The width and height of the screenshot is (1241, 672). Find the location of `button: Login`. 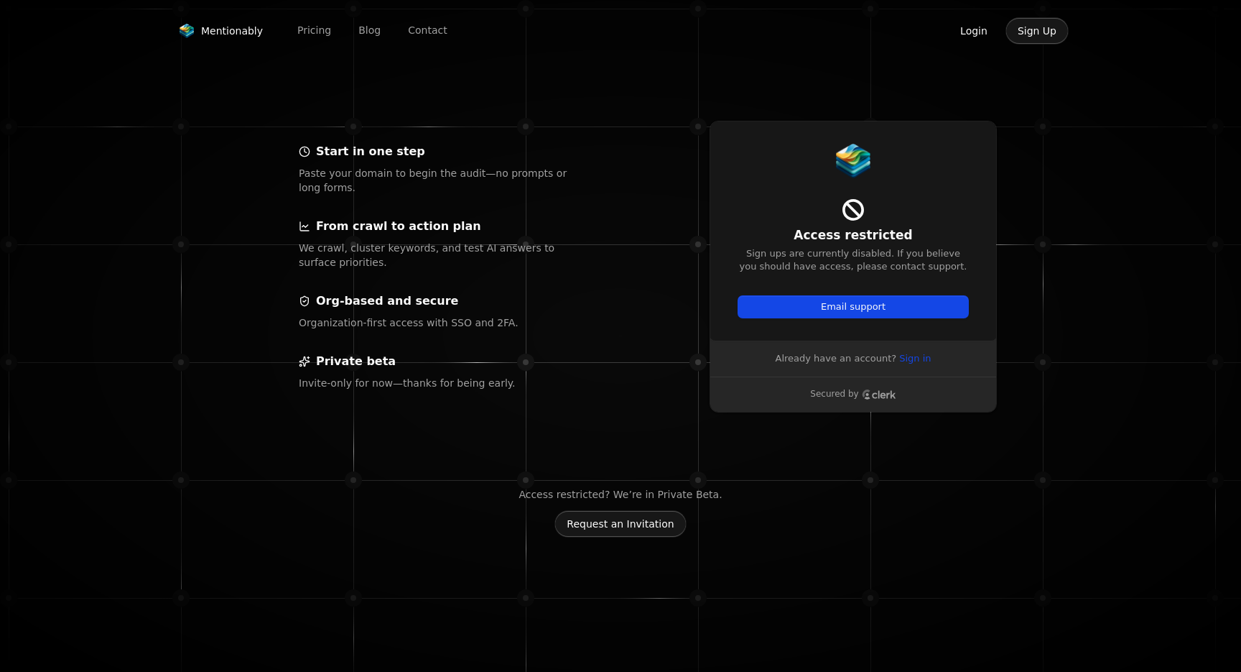

button: Login is located at coordinates (974, 31).